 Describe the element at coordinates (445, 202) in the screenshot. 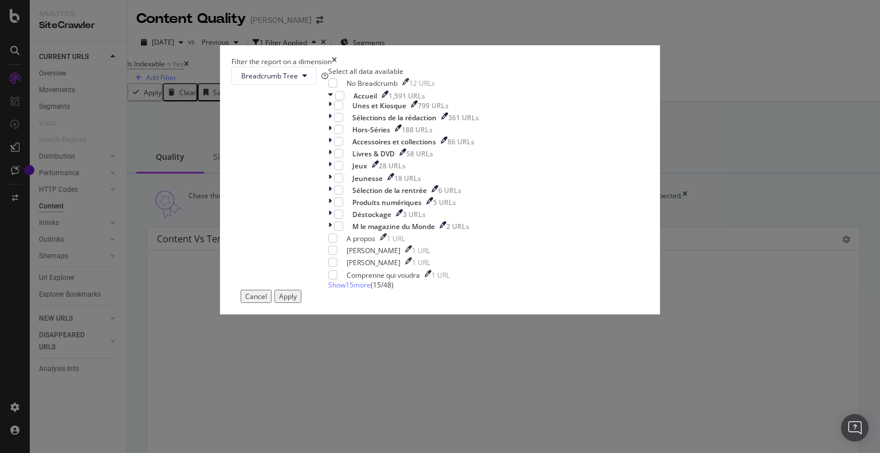

I see `div: 5 URLs` at that location.